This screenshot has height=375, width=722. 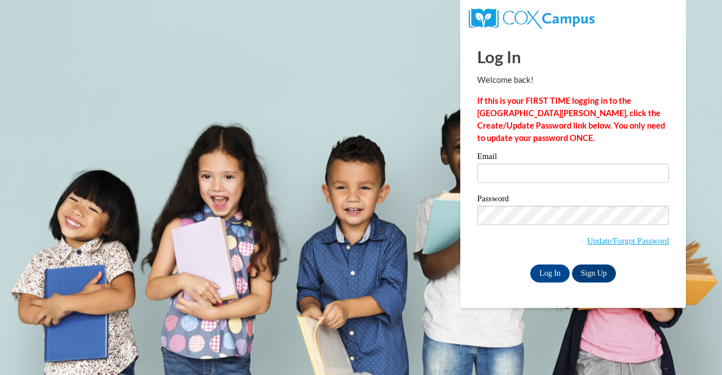 What do you see at coordinates (531, 19) in the screenshot?
I see `img: COX Campus` at bounding box center [531, 19].